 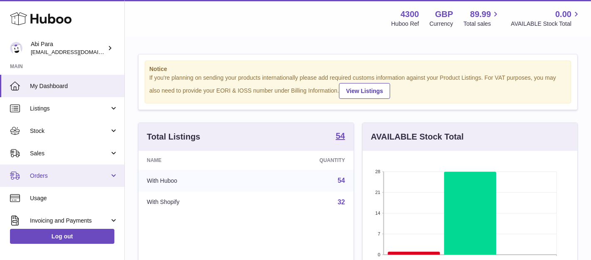 What do you see at coordinates (340, 136) in the screenshot?
I see `strong: 54` at bounding box center [340, 136].